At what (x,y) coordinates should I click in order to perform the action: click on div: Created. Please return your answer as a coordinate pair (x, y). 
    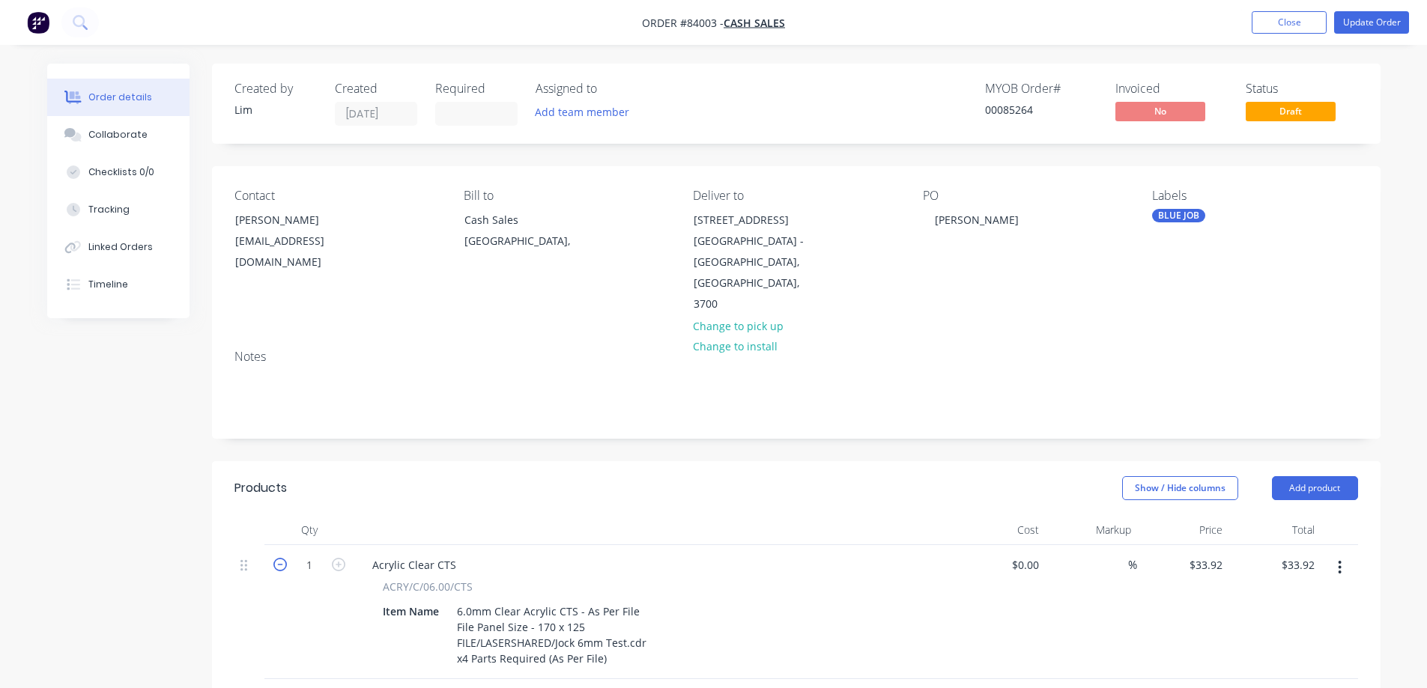
    Looking at the image, I should click on (376, 88).